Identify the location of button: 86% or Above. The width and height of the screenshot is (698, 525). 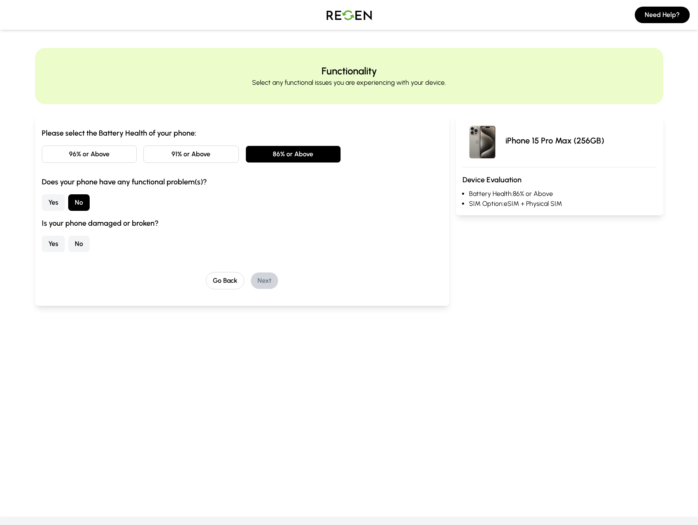
(293, 154).